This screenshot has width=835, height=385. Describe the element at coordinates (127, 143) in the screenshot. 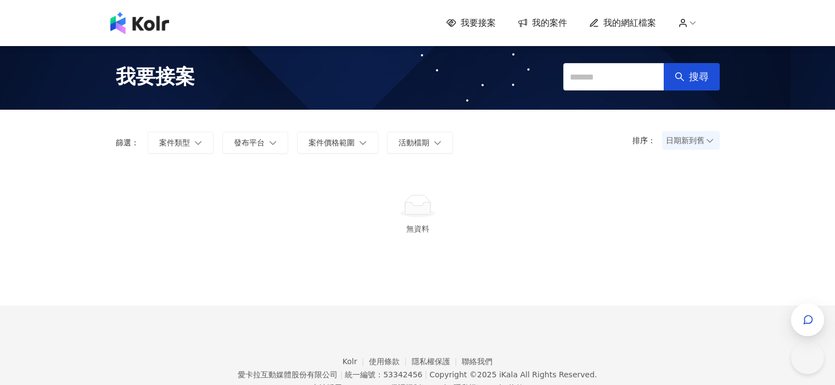

I see `p: 篩選：` at that location.